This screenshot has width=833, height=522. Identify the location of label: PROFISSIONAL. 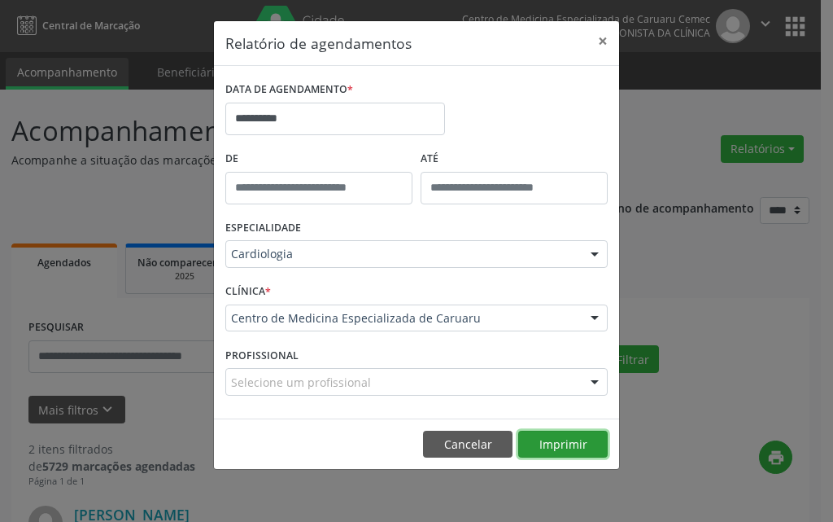
(262, 355).